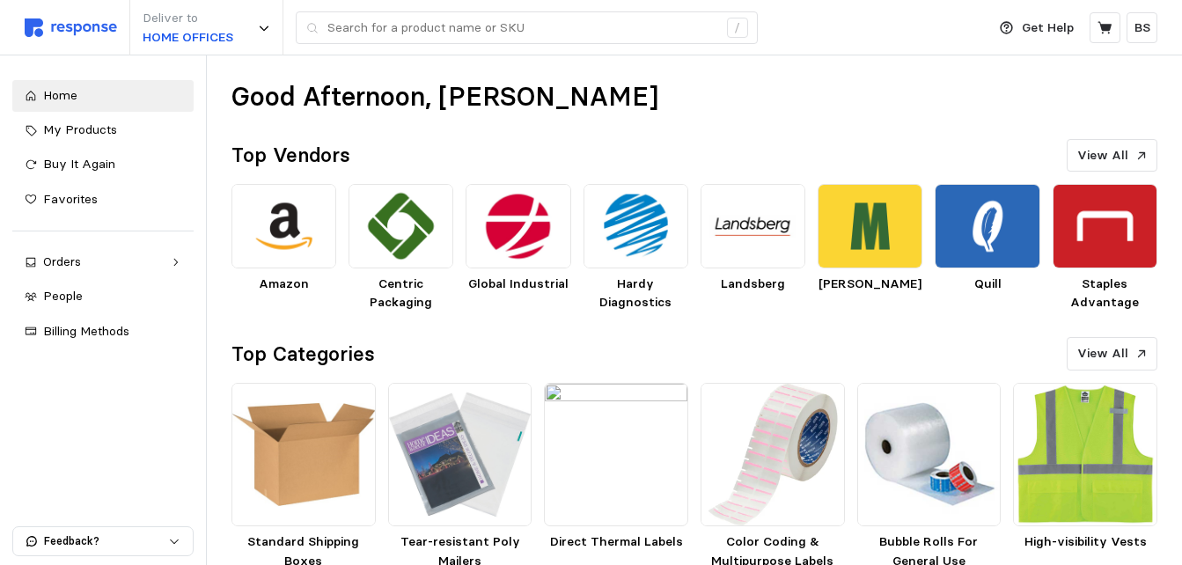  Describe the element at coordinates (283, 225) in the screenshot. I see `img: d7805571-9dbc-467d-9567-a24a98a66352.png` at that location.